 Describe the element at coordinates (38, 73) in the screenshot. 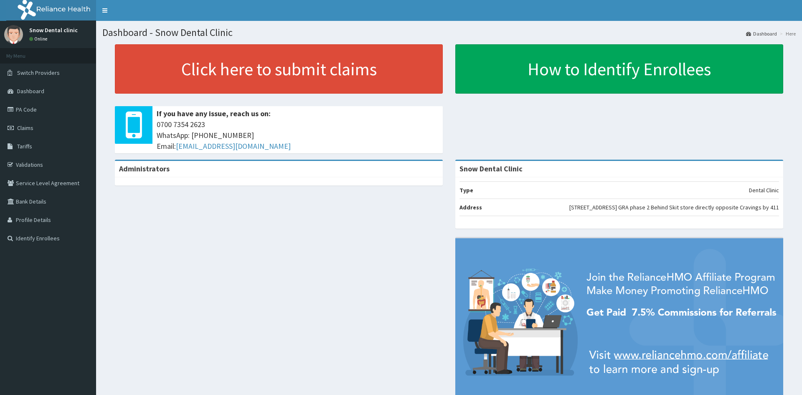

I see `span: Switch Providers` at that location.